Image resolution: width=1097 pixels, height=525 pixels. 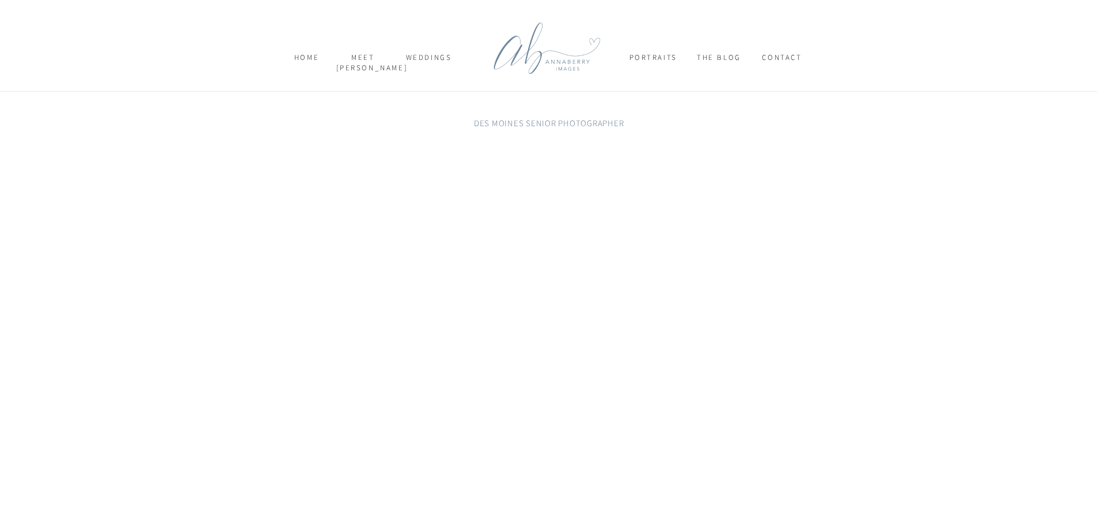 I want to click on a: CONTACT, so click(x=782, y=62).